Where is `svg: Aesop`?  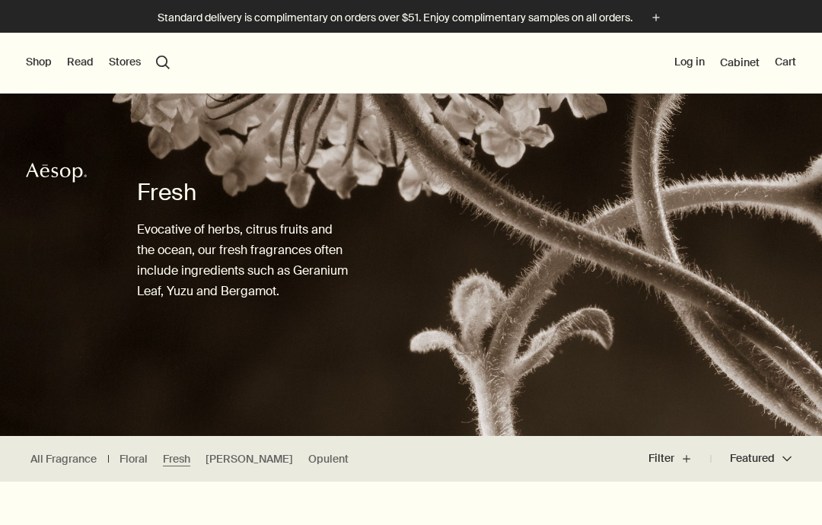 svg: Aesop is located at coordinates (56, 173).